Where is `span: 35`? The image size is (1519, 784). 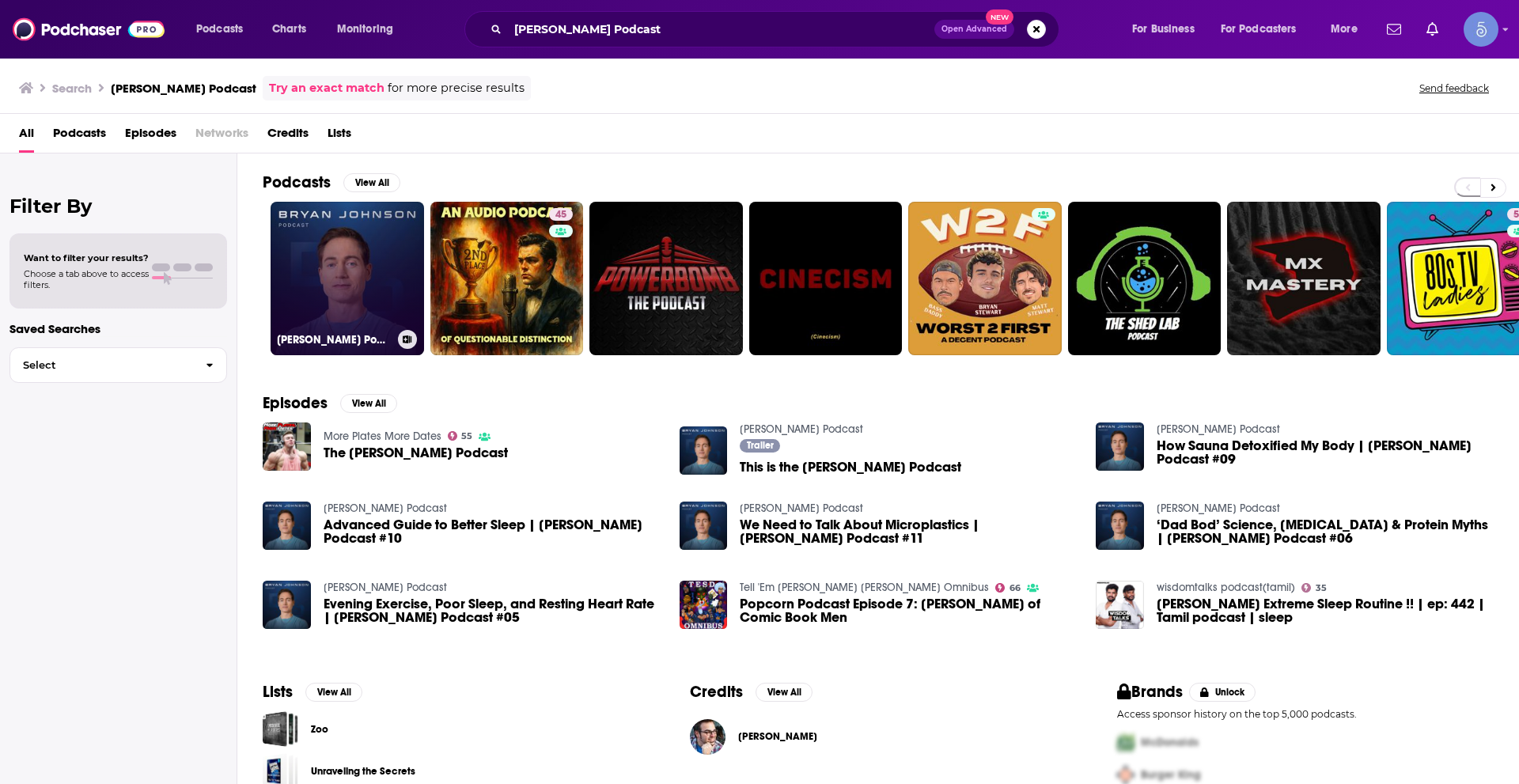
span: 35 is located at coordinates (1321, 588).